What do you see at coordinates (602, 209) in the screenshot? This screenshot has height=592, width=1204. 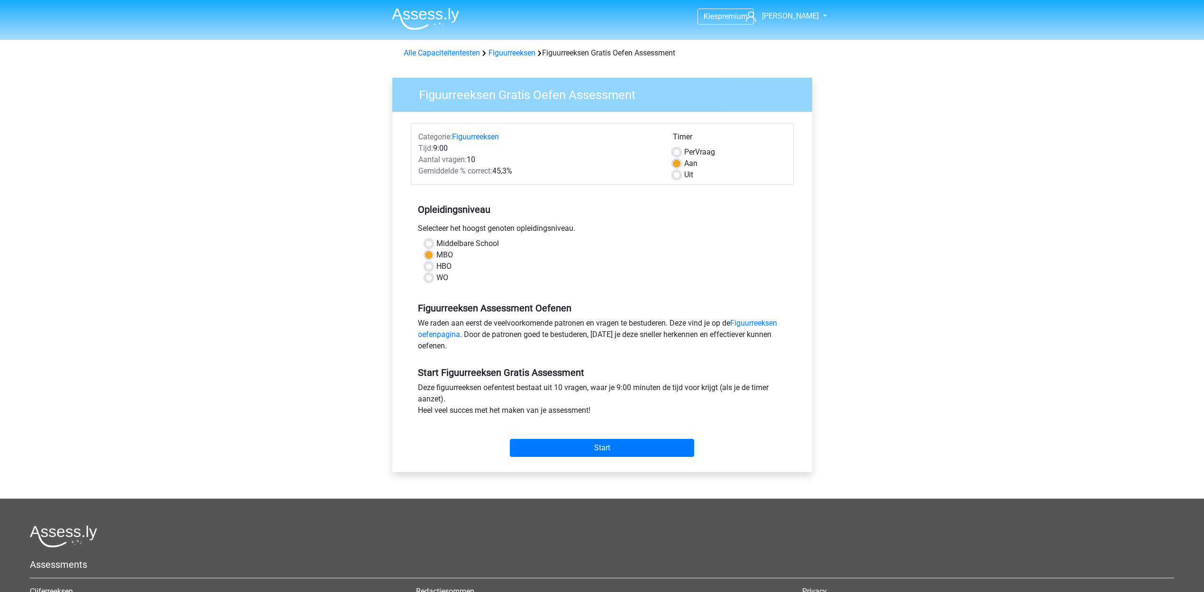 I see `h5: Opleidingsniveau` at bounding box center [602, 209].